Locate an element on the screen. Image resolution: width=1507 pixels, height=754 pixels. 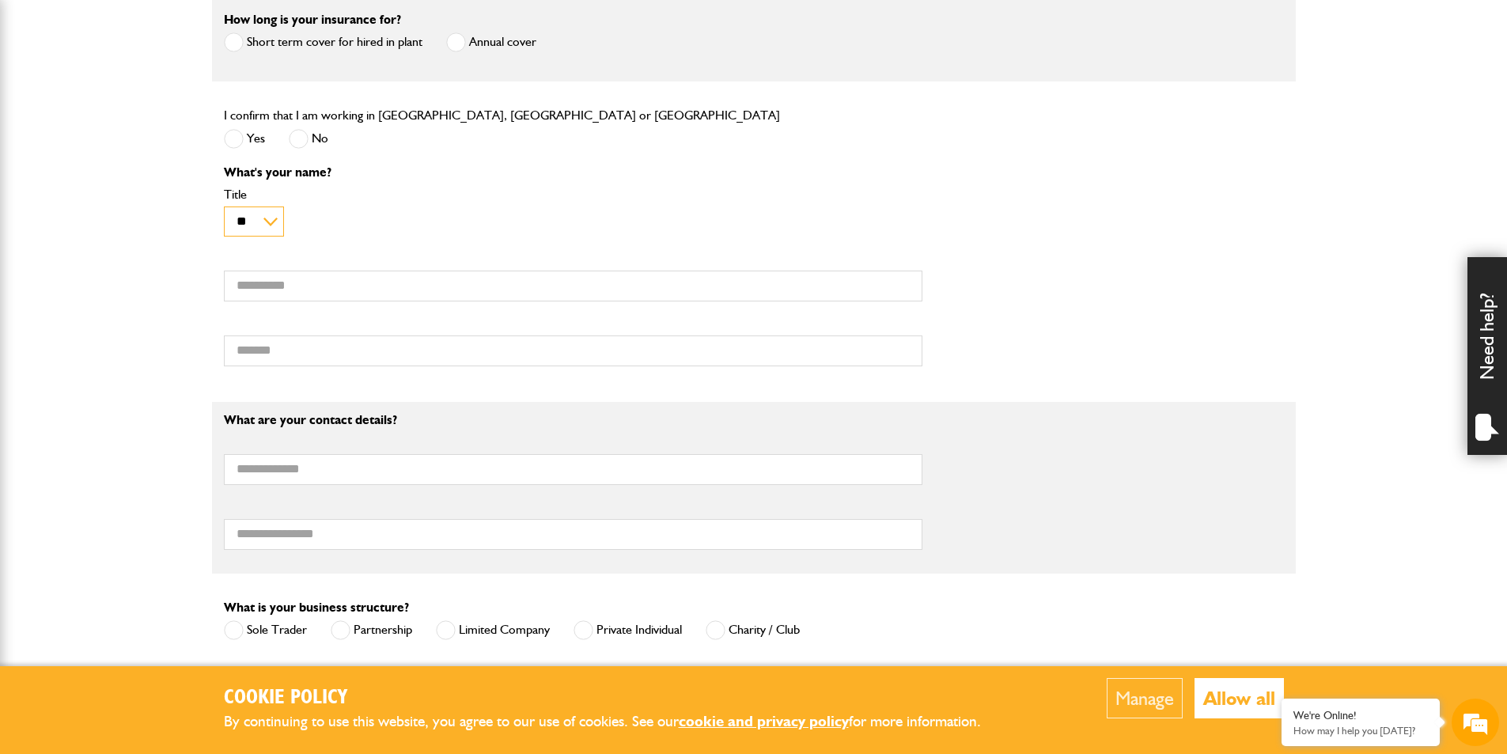
div: We're Online! is located at coordinates (1361, 715).